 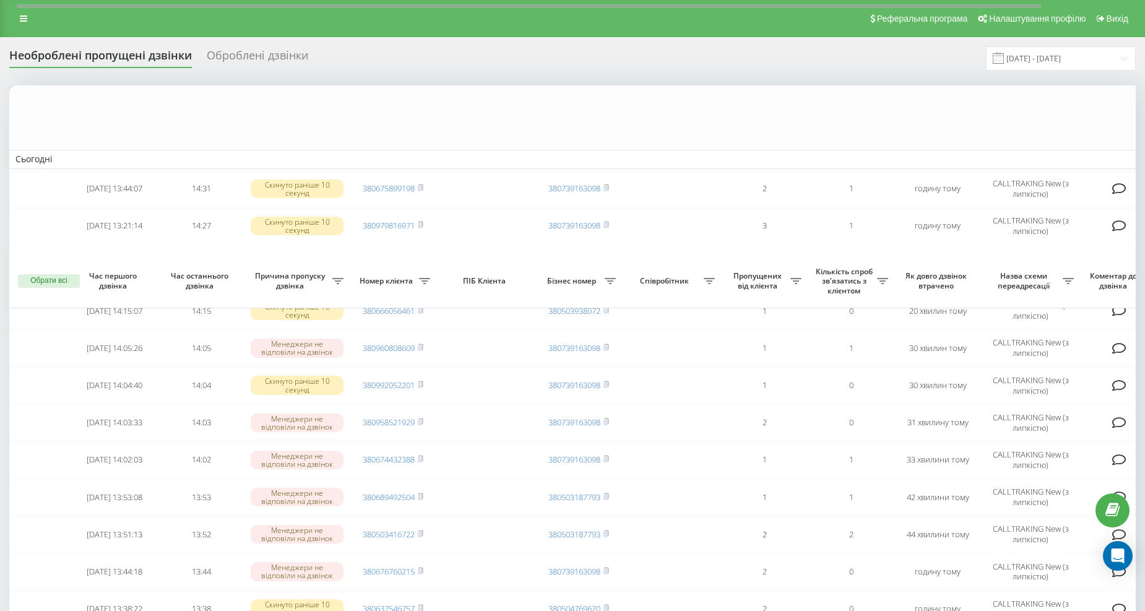 What do you see at coordinates (201, 534) in the screenshot?
I see `td: 13:52` at bounding box center [201, 534].